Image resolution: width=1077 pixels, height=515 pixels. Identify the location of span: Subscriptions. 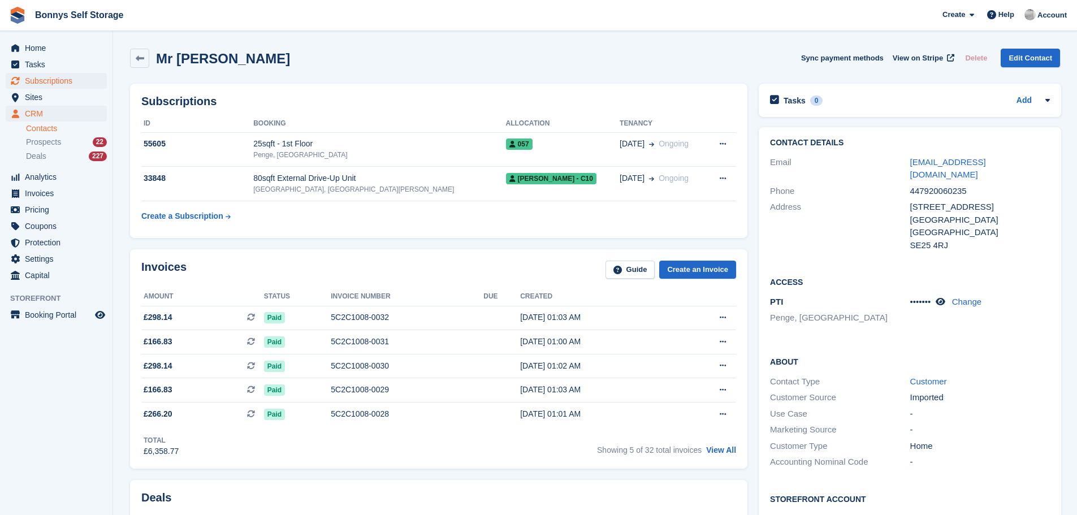
(59, 81).